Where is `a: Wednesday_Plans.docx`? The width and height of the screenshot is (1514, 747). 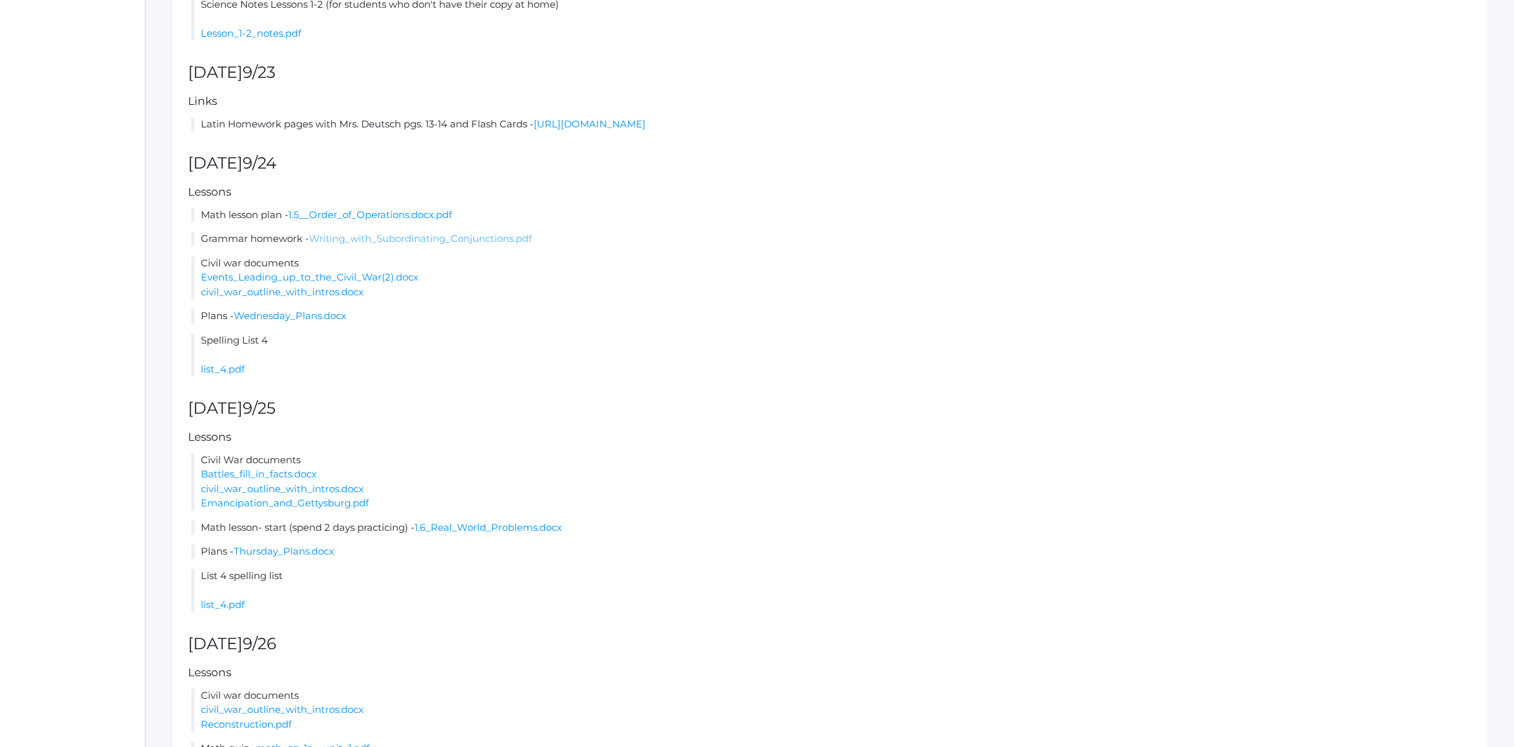
a: Wednesday_Plans.docx is located at coordinates (290, 315).